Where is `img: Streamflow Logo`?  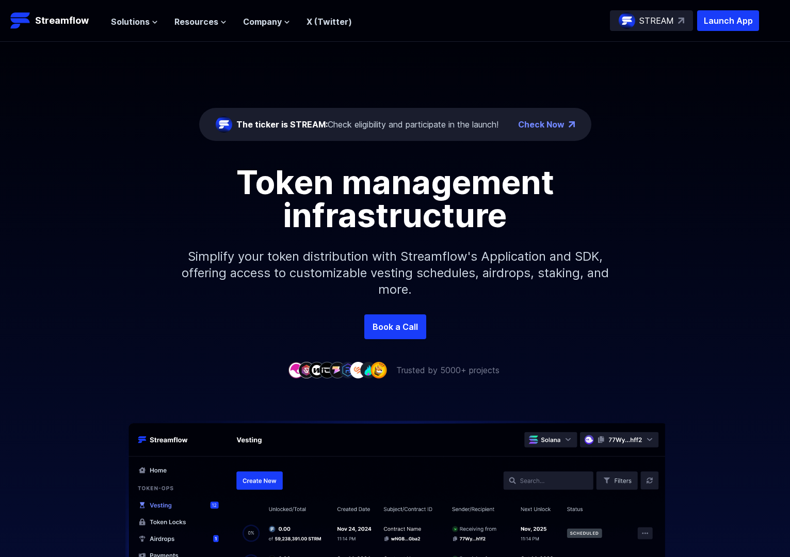
img: Streamflow Logo is located at coordinates (21, 21).